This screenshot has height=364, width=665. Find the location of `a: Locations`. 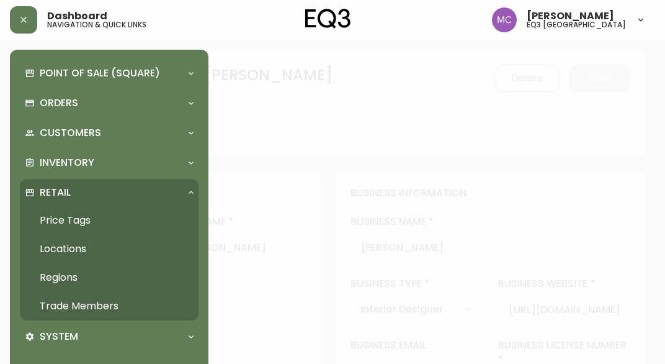

a: Locations is located at coordinates (109, 249).